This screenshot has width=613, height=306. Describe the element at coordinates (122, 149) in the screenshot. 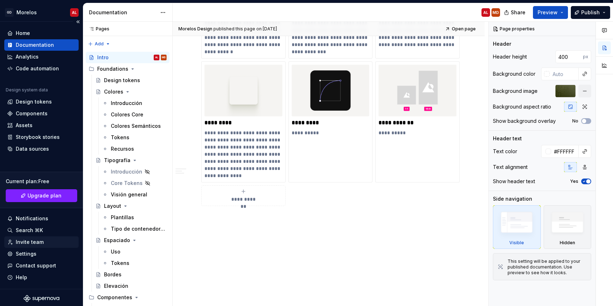

I see `div: Recursos` at that location.